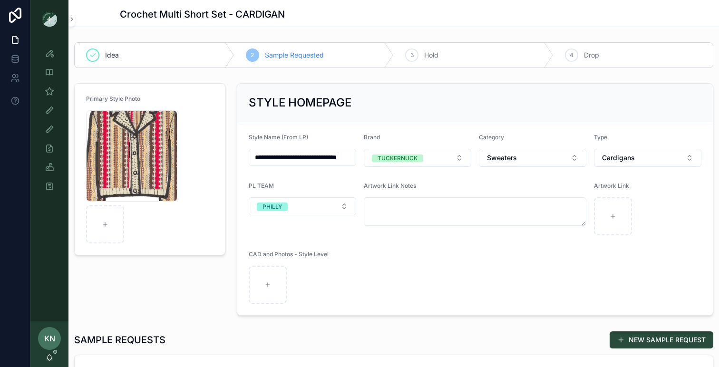 This screenshot has width=719, height=367. Describe the element at coordinates (202, 14) in the screenshot. I see `h1: Crochet Multi Short Set - CARDIGAN` at that location.